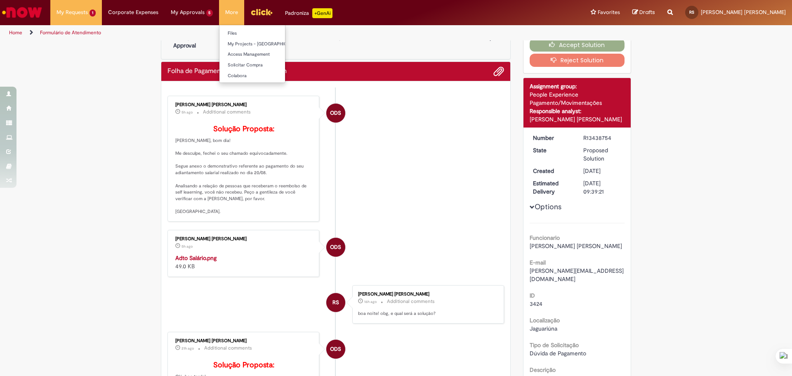 The image size is (792, 376). I want to click on a: Access Management, so click(265, 54).